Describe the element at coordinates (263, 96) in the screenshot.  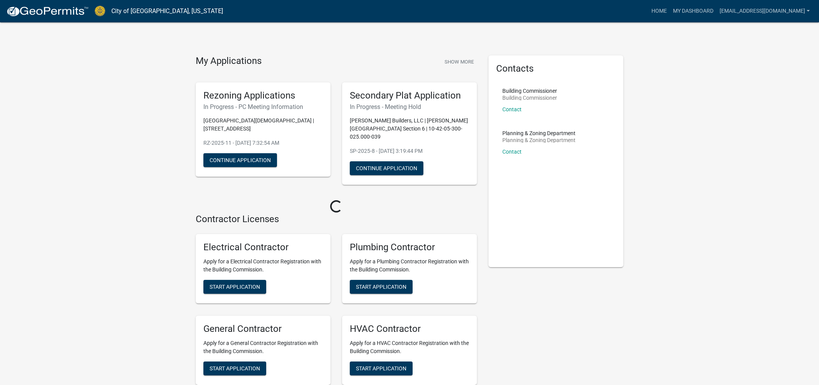
I see `h5: Rezoning Applications` at that location.